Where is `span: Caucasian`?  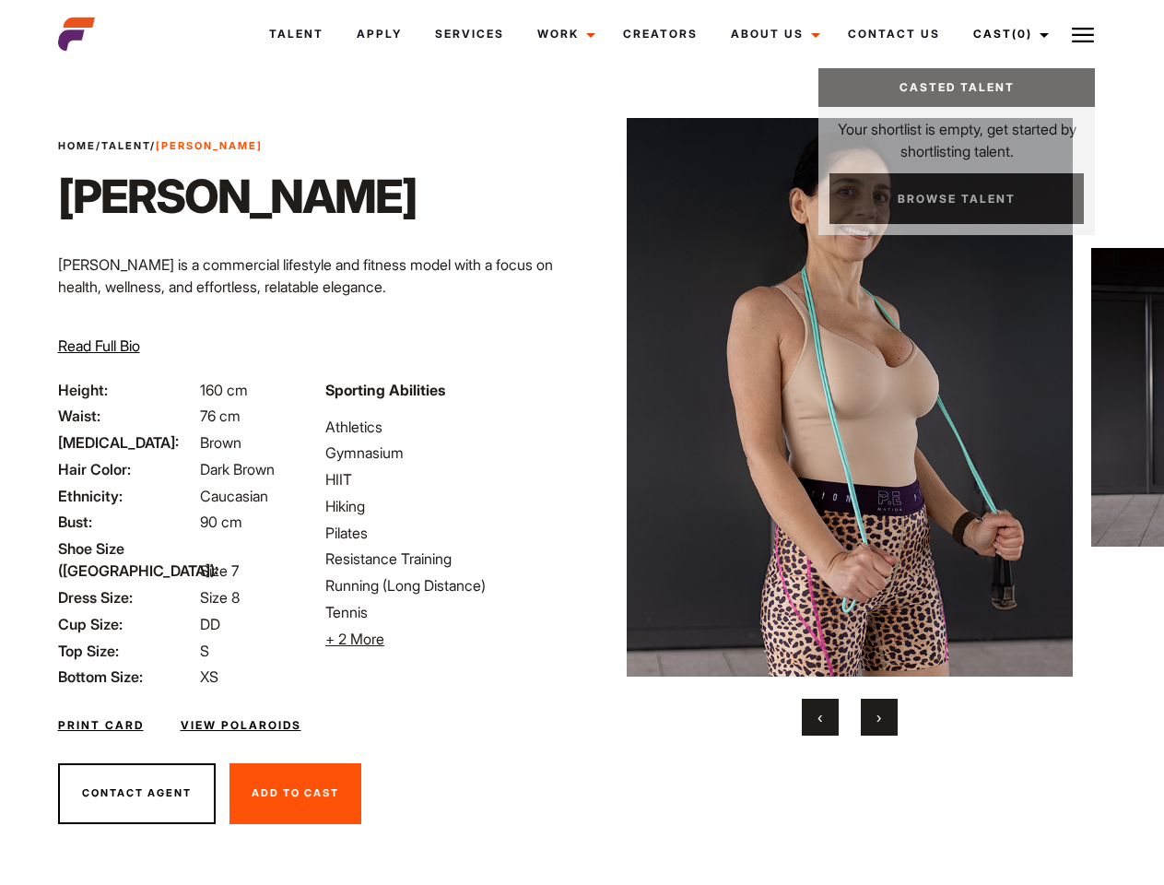
span: Caucasian is located at coordinates (234, 496).